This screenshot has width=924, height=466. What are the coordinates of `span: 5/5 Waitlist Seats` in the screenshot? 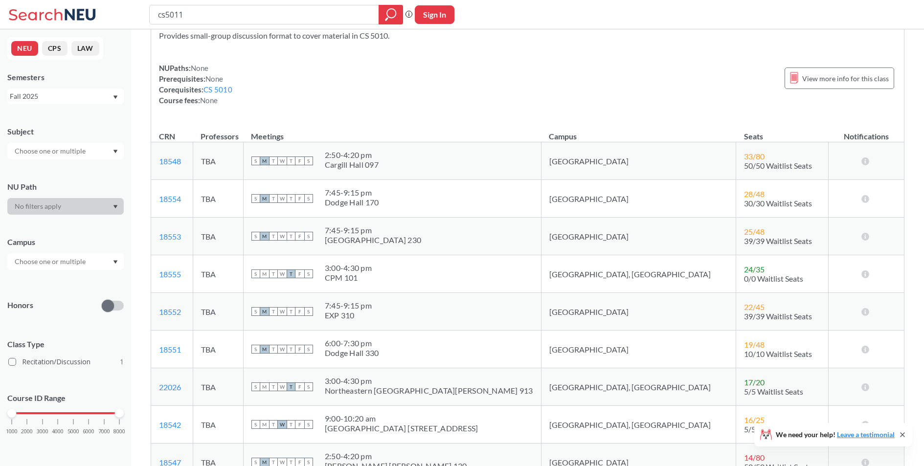 It's located at (774, 392).